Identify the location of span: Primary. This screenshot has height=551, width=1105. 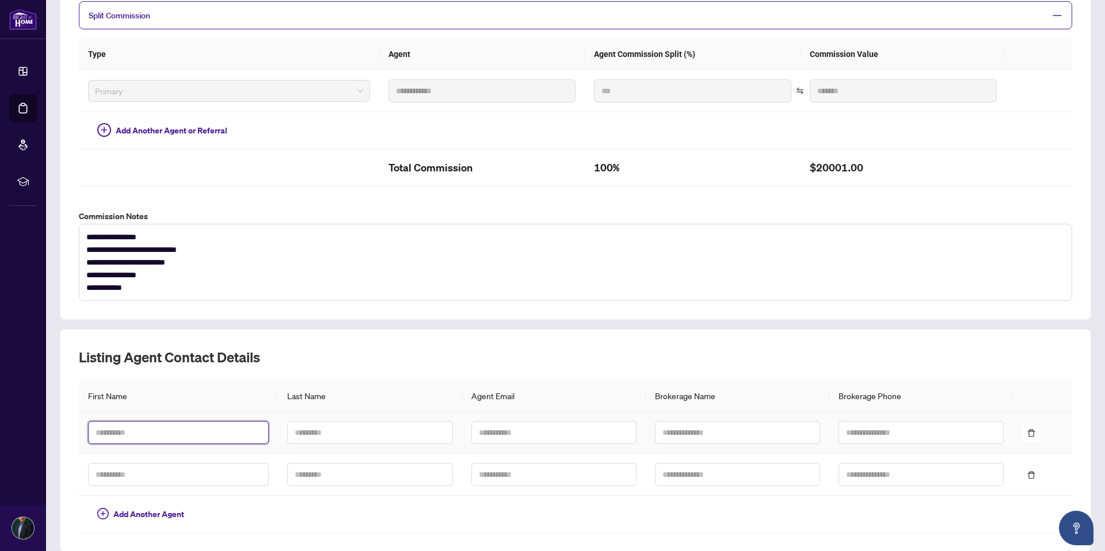
(229, 91).